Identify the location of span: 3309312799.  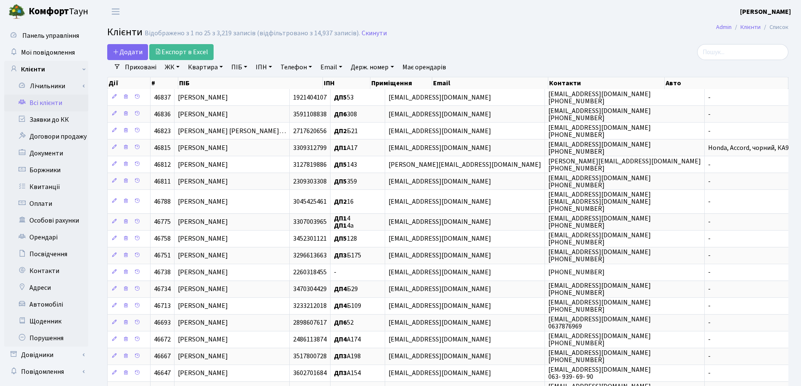
(310, 148).